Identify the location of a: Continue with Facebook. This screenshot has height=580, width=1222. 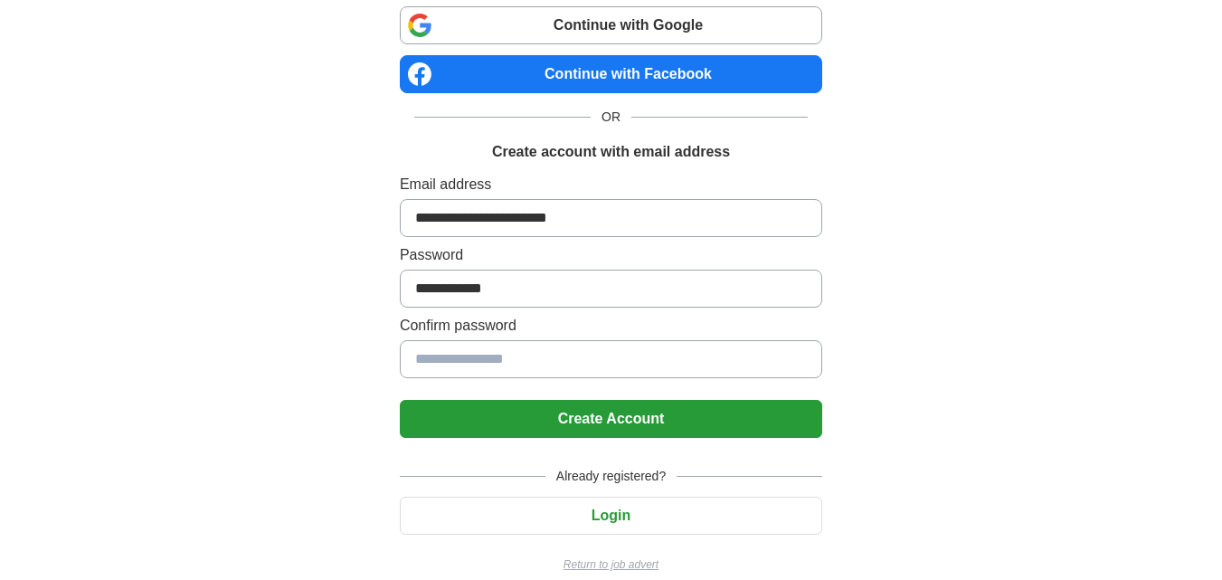
(611, 74).